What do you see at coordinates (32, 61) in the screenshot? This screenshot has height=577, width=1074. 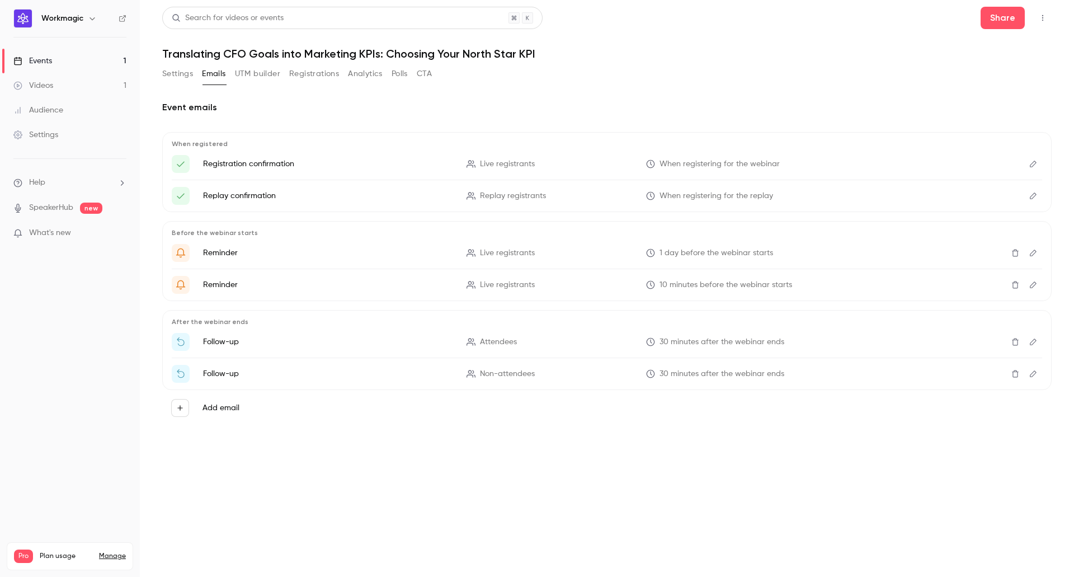 I see `div: Events` at bounding box center [32, 61].